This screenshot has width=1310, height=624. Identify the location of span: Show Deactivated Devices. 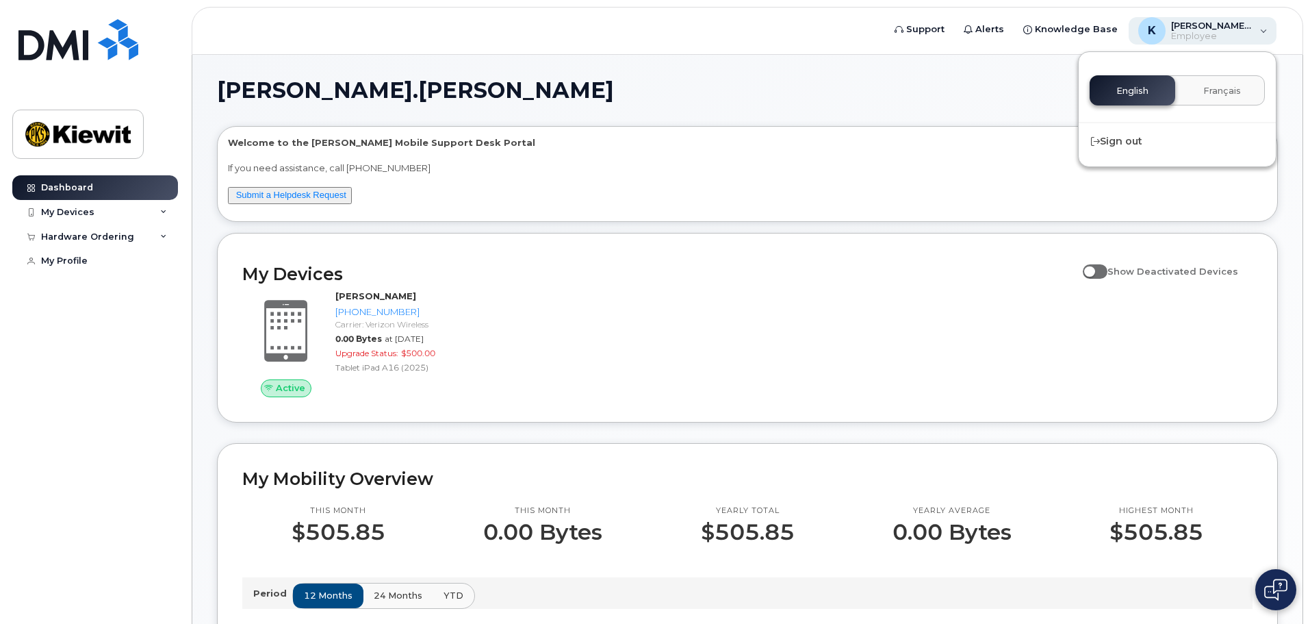
(1173, 271).